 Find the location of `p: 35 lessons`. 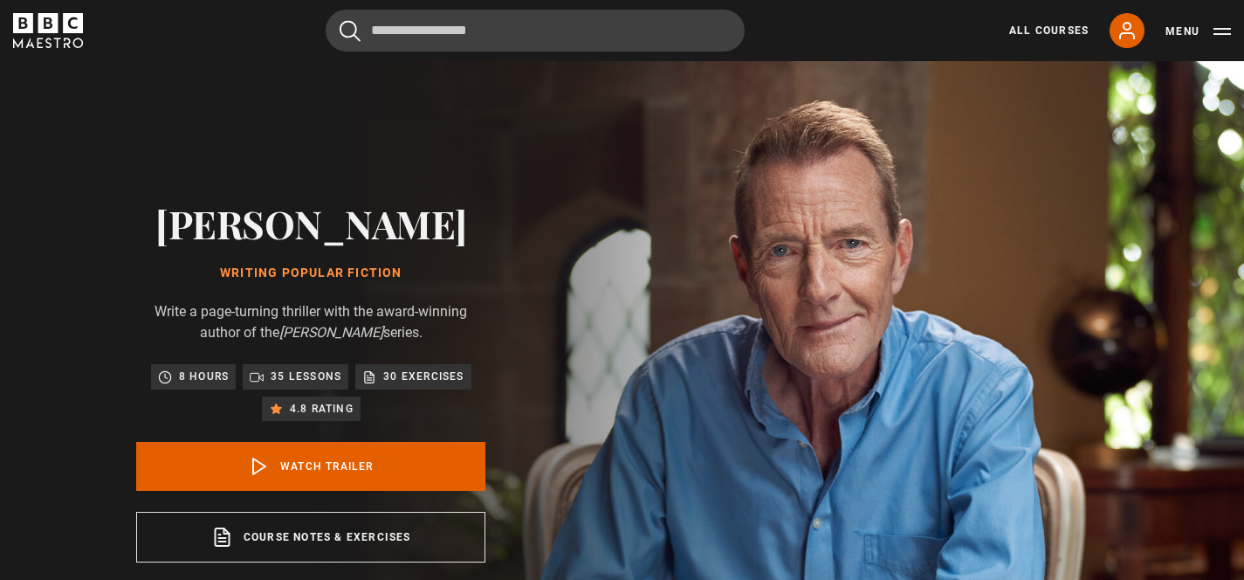

p: 35 lessons is located at coordinates (306, 376).